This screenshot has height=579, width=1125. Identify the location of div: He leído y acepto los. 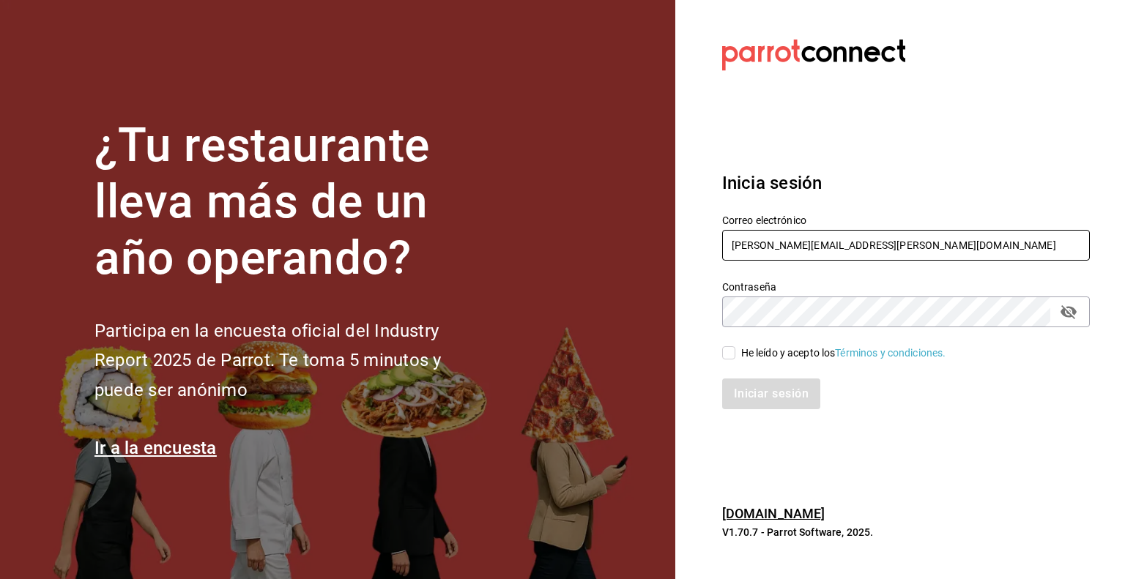
(844, 353).